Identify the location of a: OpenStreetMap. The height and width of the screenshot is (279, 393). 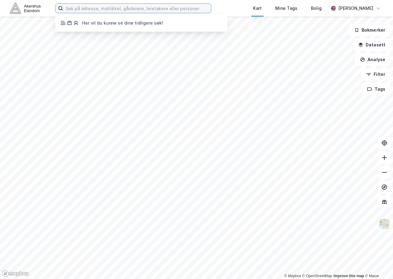
(317, 276).